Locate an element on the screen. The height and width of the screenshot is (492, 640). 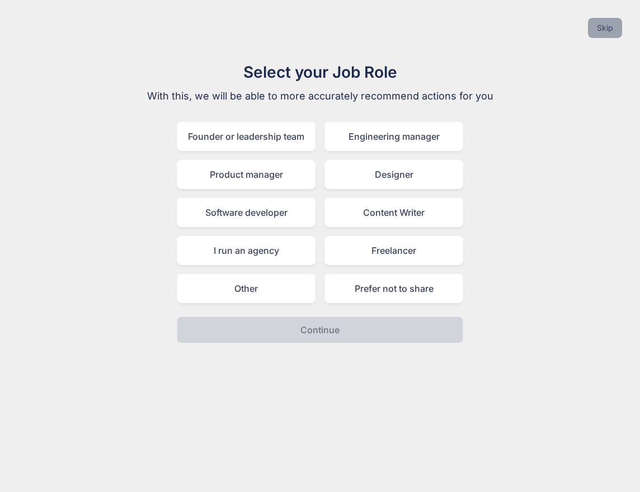
button: Skip is located at coordinates (605, 28).